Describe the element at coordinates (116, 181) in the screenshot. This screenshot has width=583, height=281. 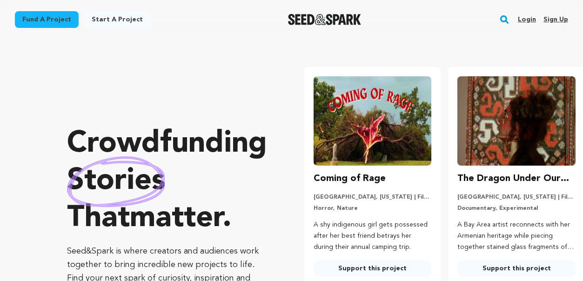
I see `img: hand sketched image` at that location.